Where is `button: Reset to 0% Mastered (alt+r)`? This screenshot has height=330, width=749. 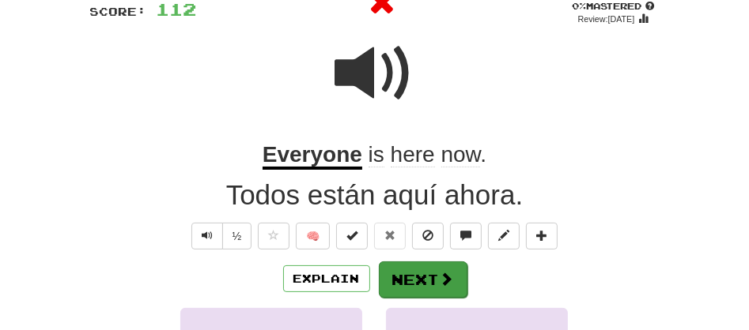 button: Reset to 0% Mastered (alt+r) is located at coordinates (390, 236).